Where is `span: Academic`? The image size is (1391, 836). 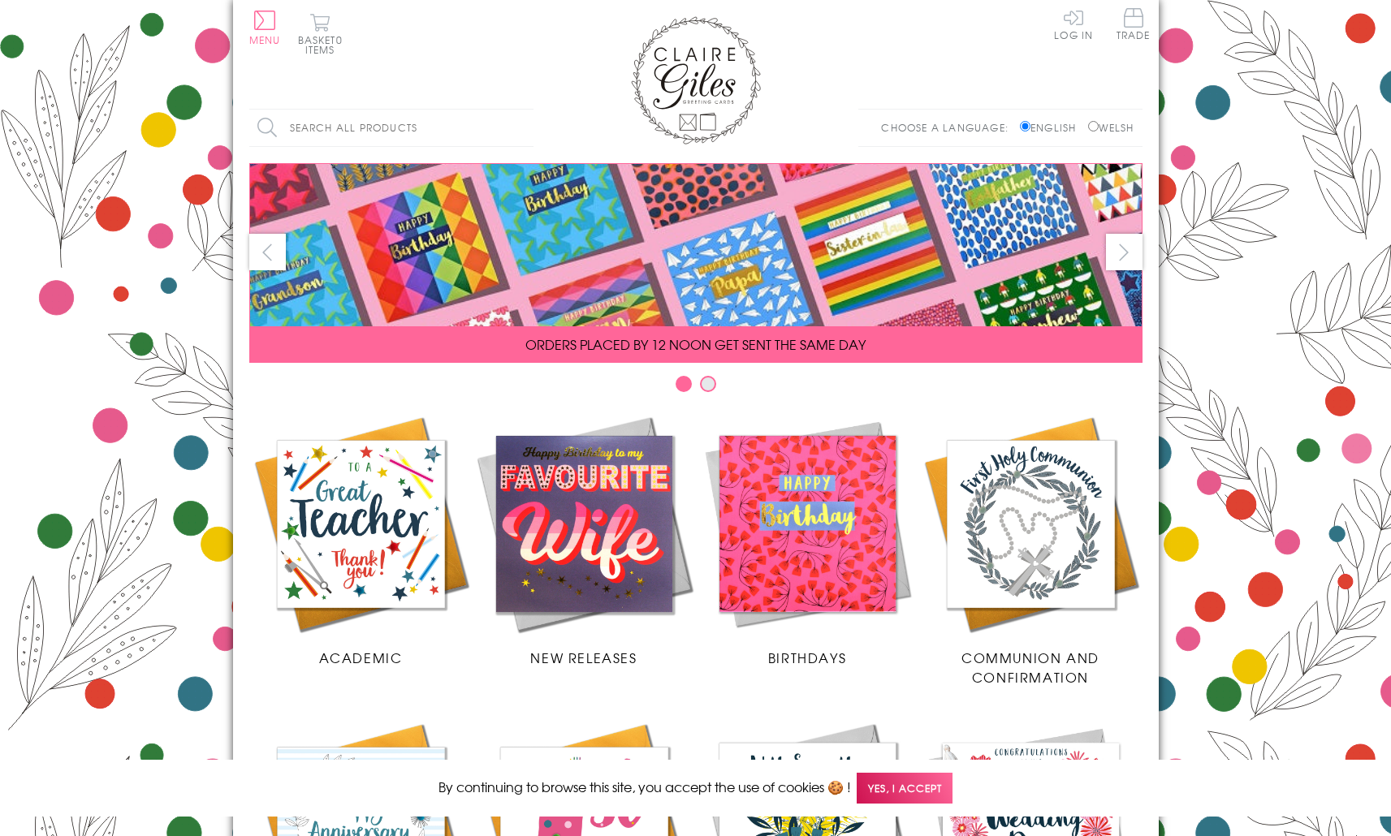
span: Academic is located at coordinates (361, 658).